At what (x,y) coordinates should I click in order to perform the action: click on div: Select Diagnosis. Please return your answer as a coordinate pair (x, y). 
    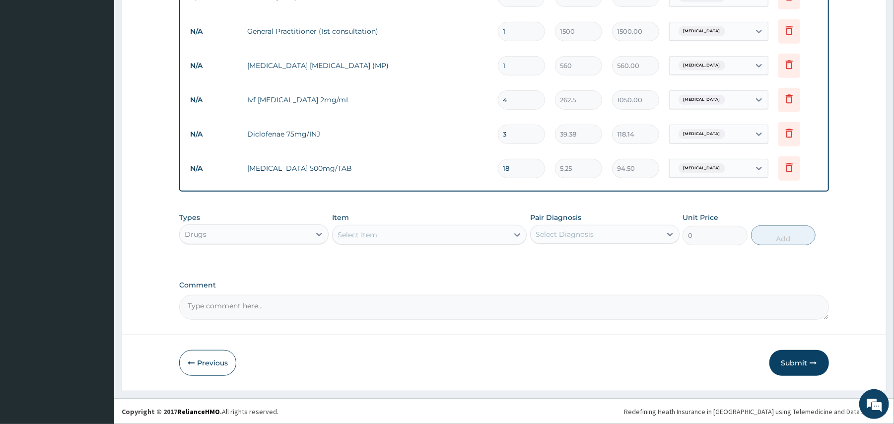
    Looking at the image, I should click on (564, 234).